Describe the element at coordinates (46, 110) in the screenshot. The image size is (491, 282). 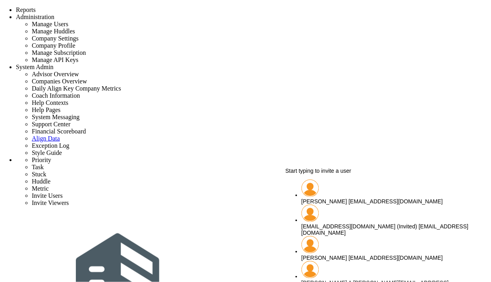
I see `span: Help Pages` at that location.